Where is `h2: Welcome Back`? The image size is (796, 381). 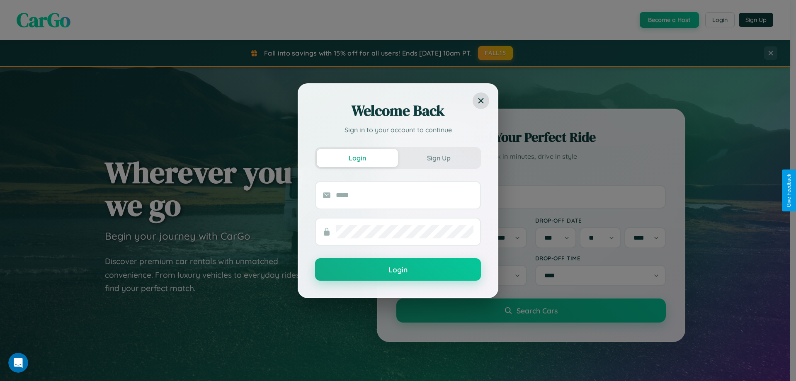
h2: Welcome Back is located at coordinates (398, 111).